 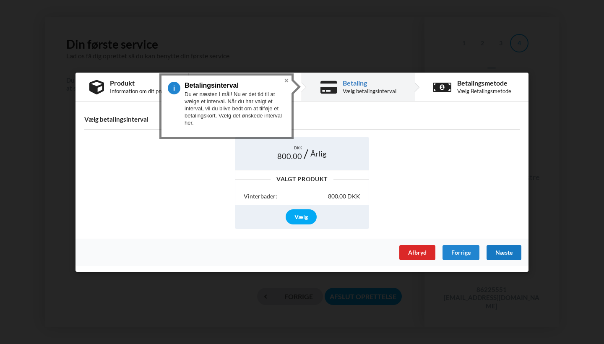 I want to click on div: Betalingsmetode, so click(x=484, y=83).